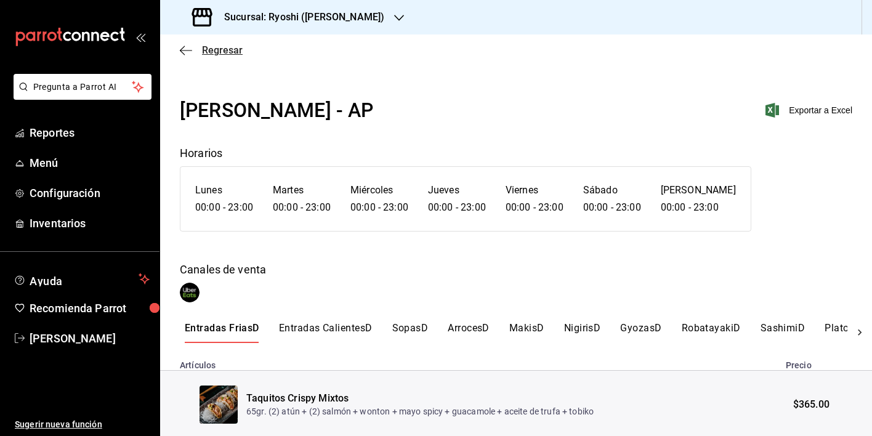 The height and width of the screenshot is (436, 872). Describe the element at coordinates (583, 333) in the screenshot. I see `button: NigirisD` at that location.